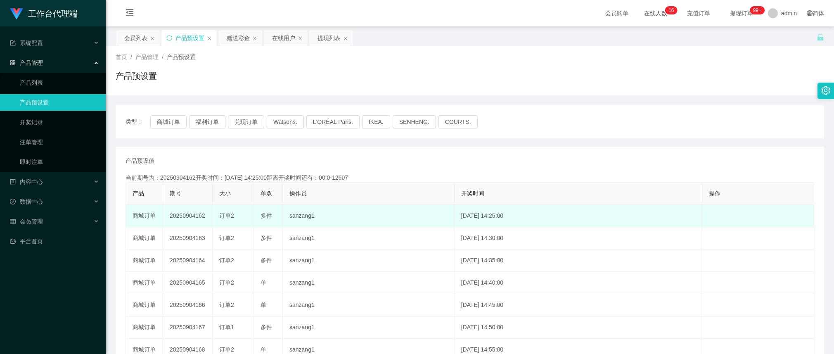 This screenshot has width=834, height=354. What do you see at coordinates (54, 241) in the screenshot?
I see `a: 图标: dashboard平台首页` at bounding box center [54, 241].